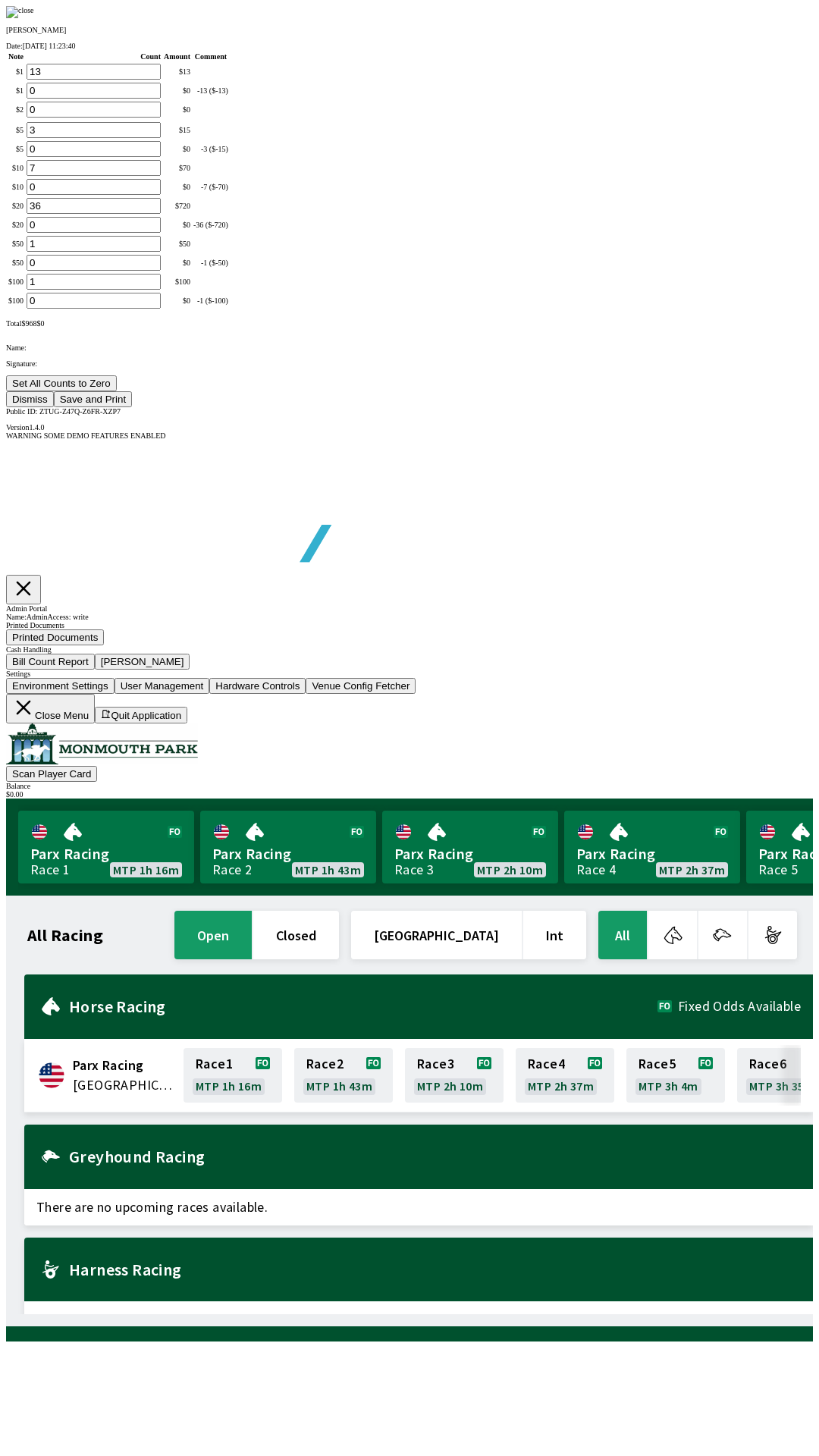 Image resolution: width=819 pixels, height=1456 pixels. Describe the element at coordinates (16, 56) in the screenshot. I see `th: Note` at that location.